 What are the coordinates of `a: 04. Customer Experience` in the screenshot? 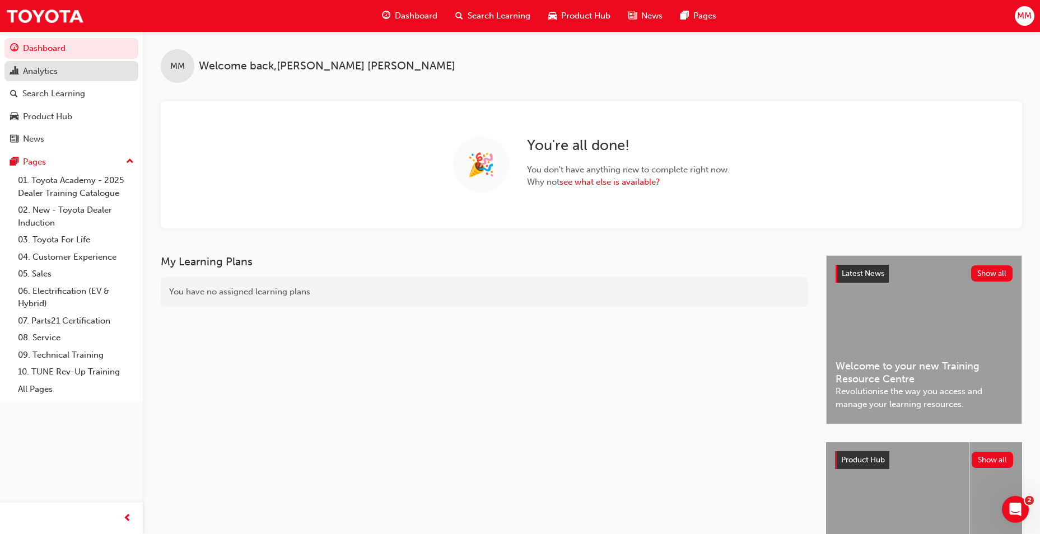 It's located at (76, 257).